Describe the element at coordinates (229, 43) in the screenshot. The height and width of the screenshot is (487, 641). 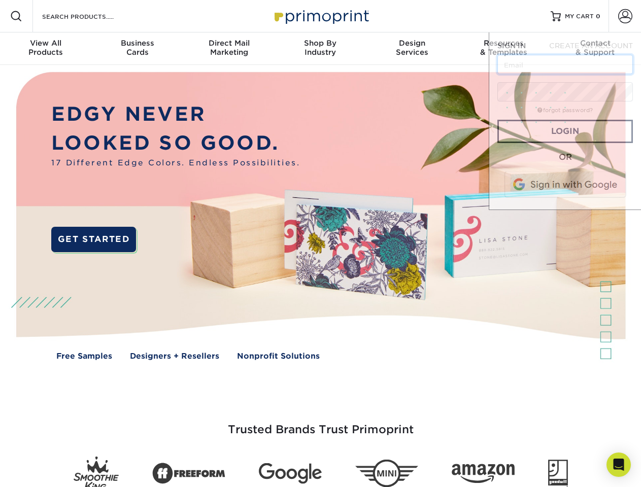
I see `span: Direct Mail` at that location.